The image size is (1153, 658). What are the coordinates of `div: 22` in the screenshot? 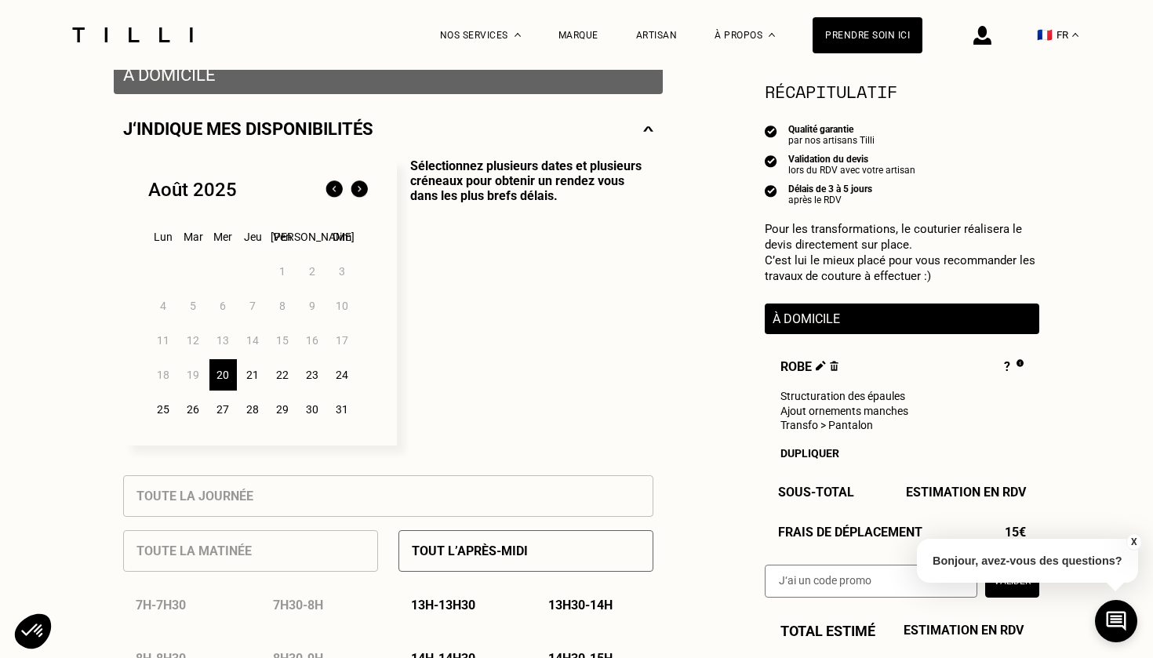 It's located at (282, 375).